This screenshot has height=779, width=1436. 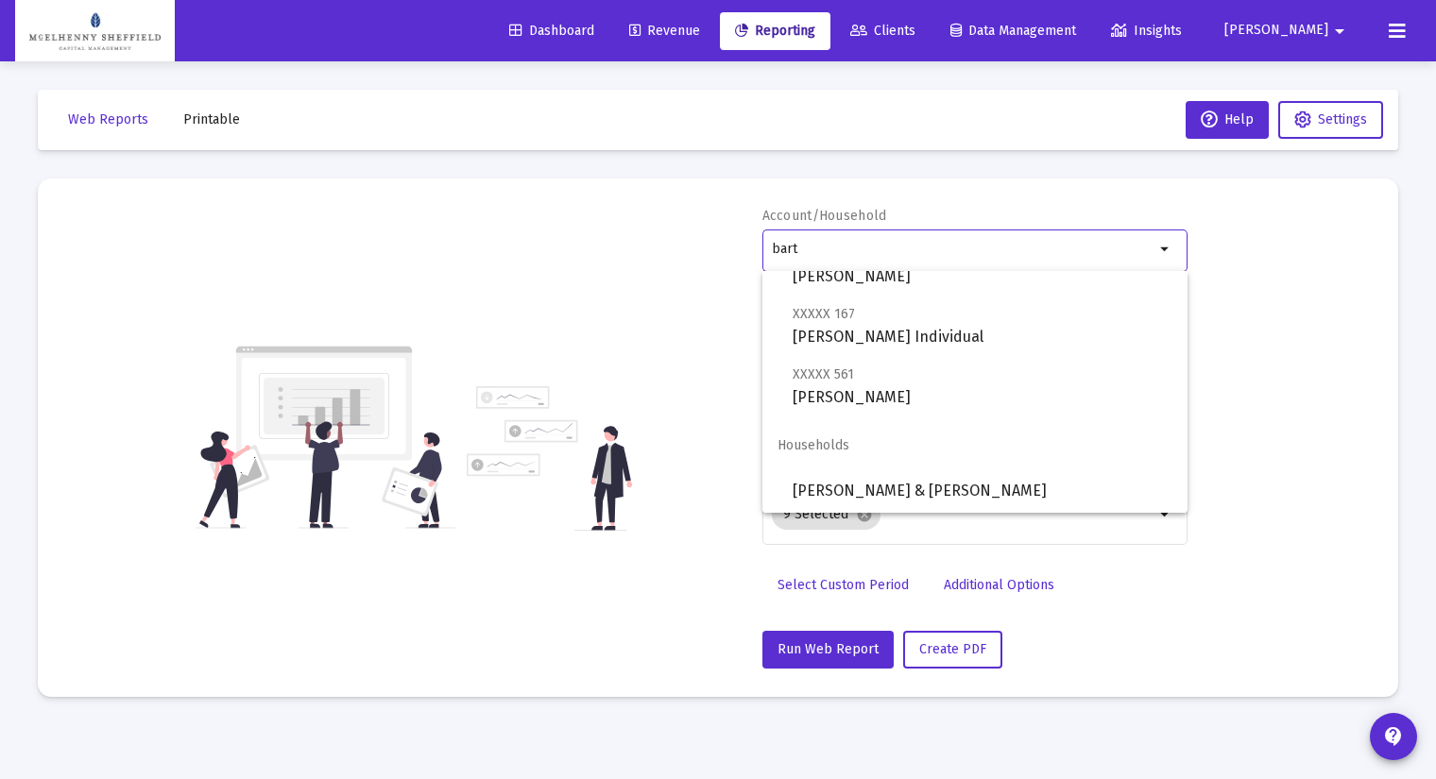 What do you see at coordinates (1013, 31) in the screenshot?
I see `a: Data Management` at bounding box center [1013, 31].